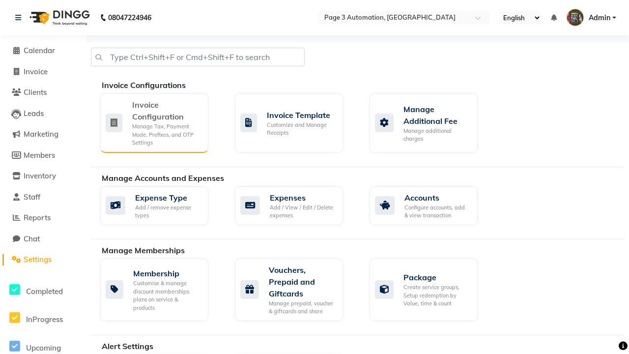 The image size is (629, 354). I want to click on span: Admin, so click(600, 18).